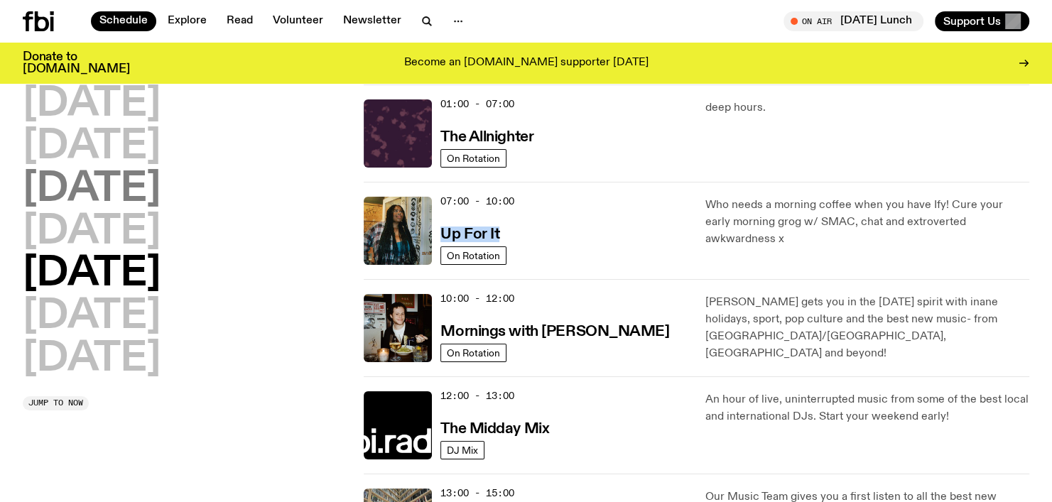  What do you see at coordinates (470, 233) in the screenshot?
I see `a: Up For It` at bounding box center [470, 233].